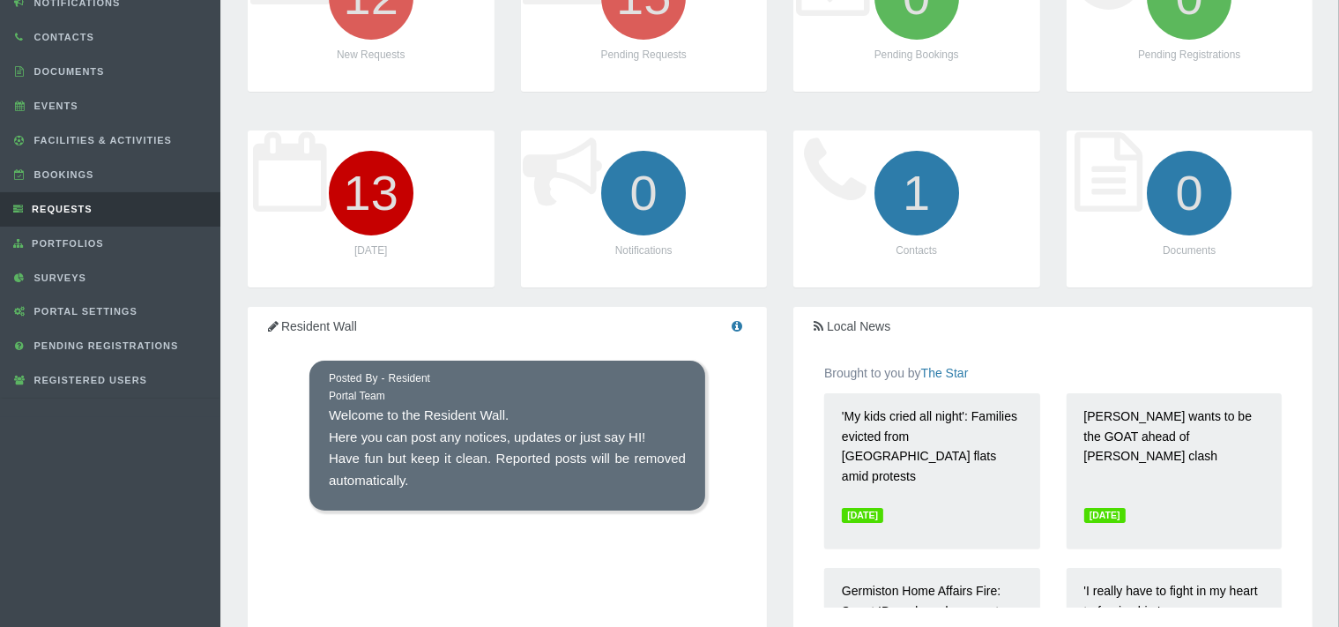 Image resolution: width=1339 pixels, height=627 pixels. I want to click on p: Brought to you by, so click(1052, 373).